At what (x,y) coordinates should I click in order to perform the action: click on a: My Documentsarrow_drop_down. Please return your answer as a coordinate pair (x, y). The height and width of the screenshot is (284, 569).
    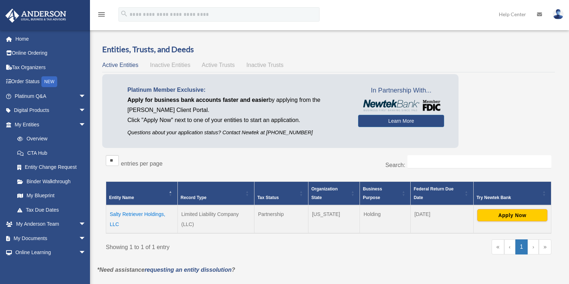
    Looking at the image, I should click on (51, 238).